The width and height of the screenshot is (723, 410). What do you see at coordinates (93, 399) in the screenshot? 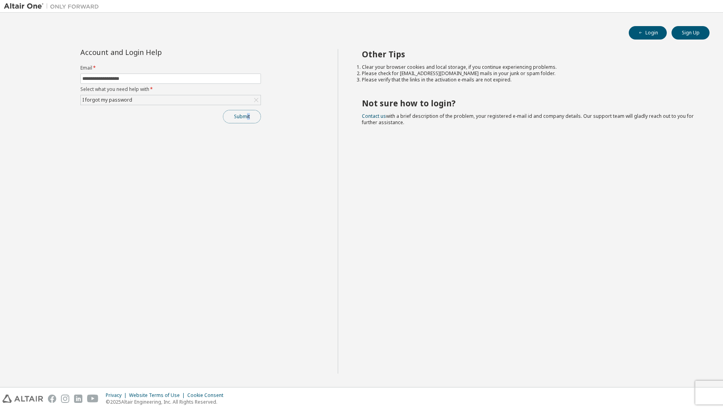
I see `img: youtube.svg` at bounding box center [93, 399].